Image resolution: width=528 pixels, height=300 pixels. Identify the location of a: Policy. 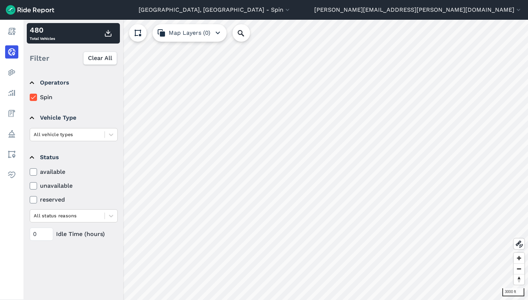
(12, 134).